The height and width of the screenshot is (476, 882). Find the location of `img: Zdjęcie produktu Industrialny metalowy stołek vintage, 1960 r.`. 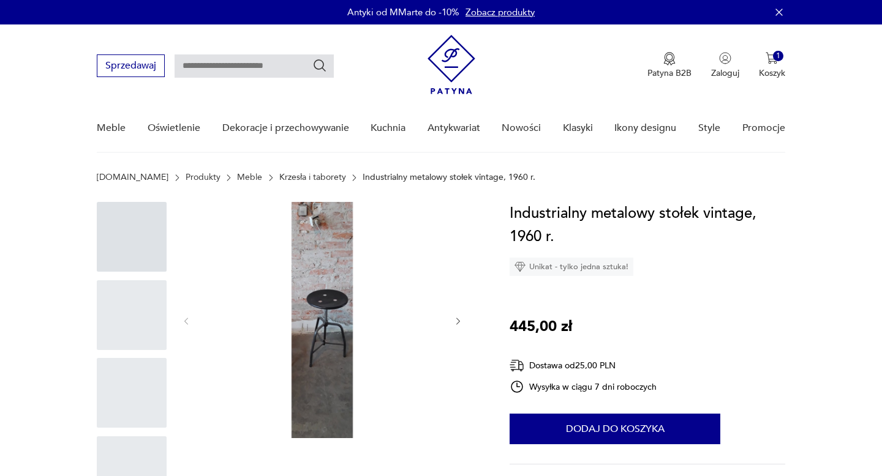

img: Zdjęcie produktu Industrialny metalowy stołek vintage, 1960 r. is located at coordinates (322, 320).